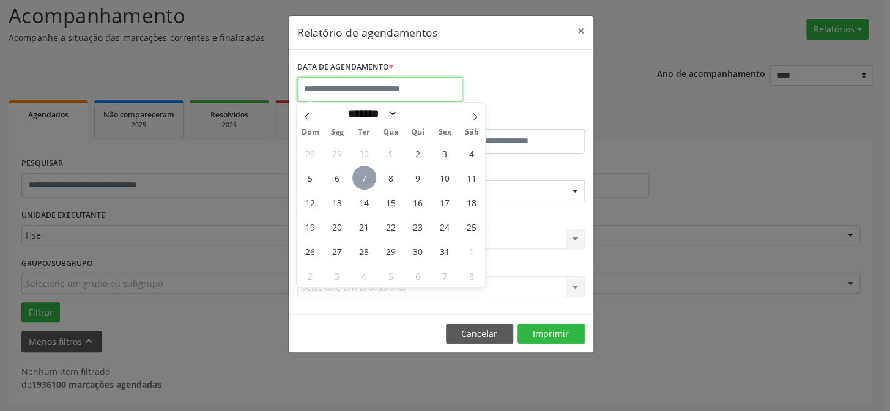 The width and height of the screenshot is (890, 411). Describe the element at coordinates (364, 275) in the screenshot. I see `span: Novembro 4, 2025` at that location.